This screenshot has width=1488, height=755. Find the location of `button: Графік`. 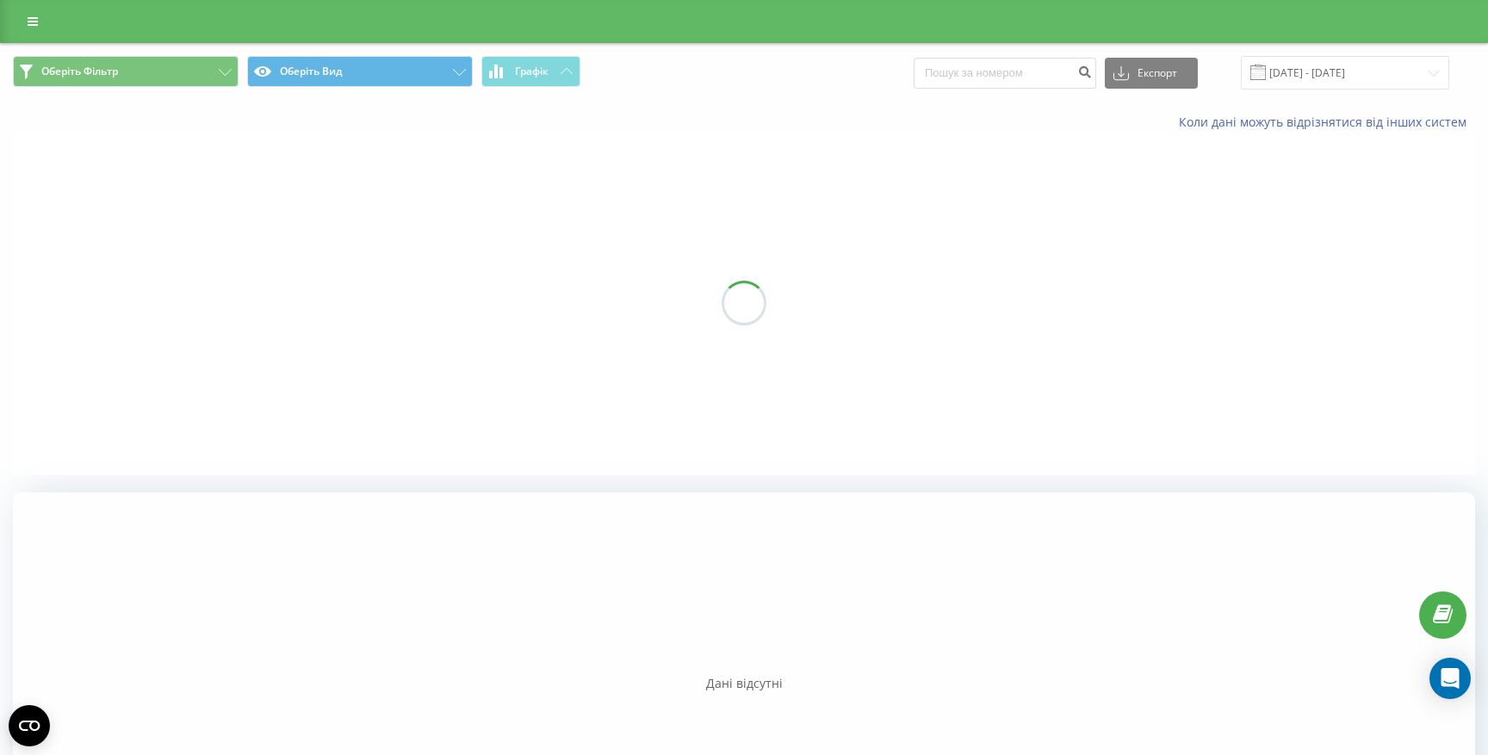

button: Графік is located at coordinates (531, 71).